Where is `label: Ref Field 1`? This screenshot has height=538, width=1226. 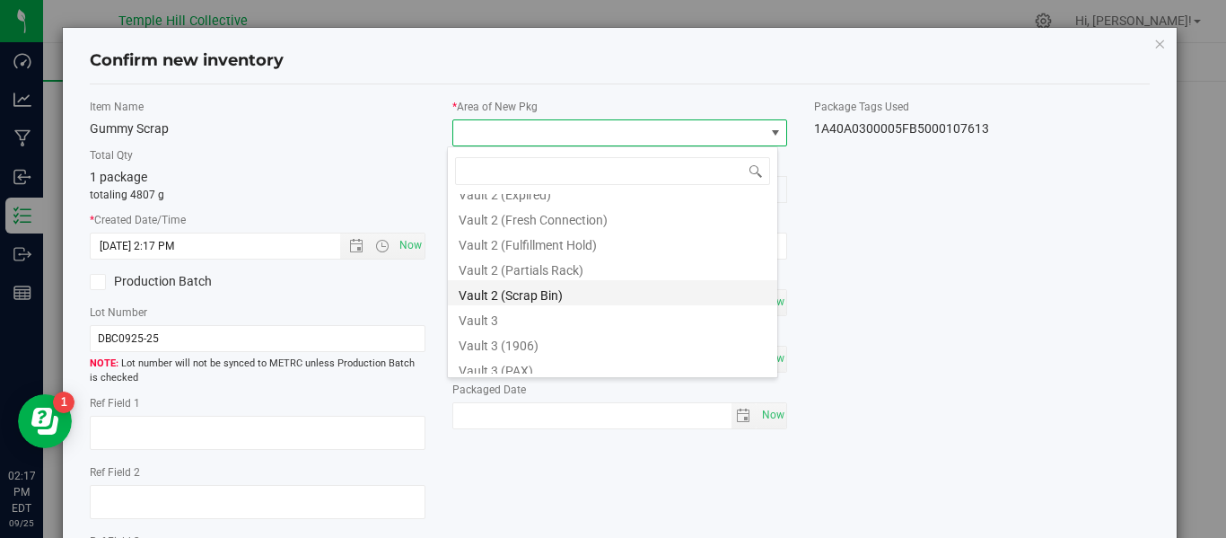 label: Ref Field 1 is located at coordinates (258, 403).